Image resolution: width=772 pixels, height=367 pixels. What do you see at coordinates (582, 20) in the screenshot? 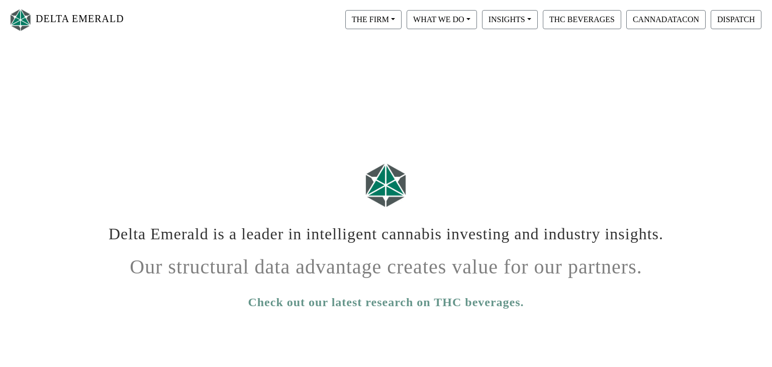
I see `button: THC BEVERAGES` at bounding box center [582, 20].